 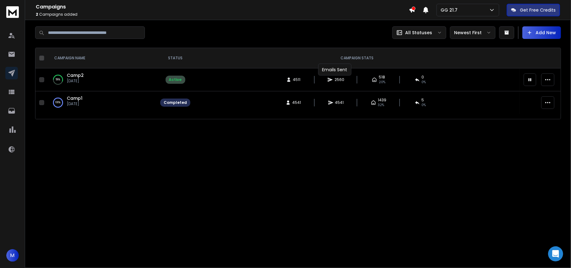 I want to click on th: CAMPAIGN STATS, so click(x=357, y=58).